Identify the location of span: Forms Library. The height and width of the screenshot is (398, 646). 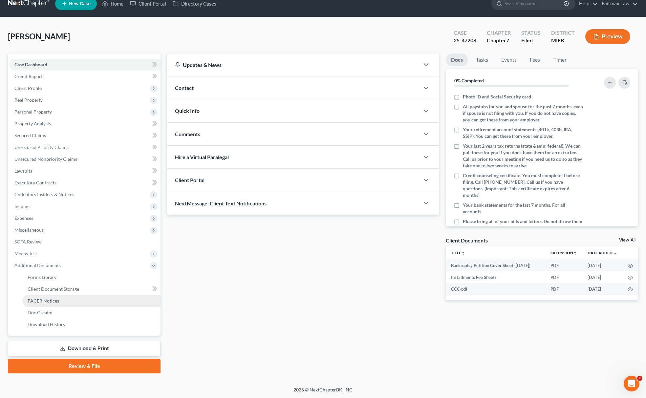
(42, 277).